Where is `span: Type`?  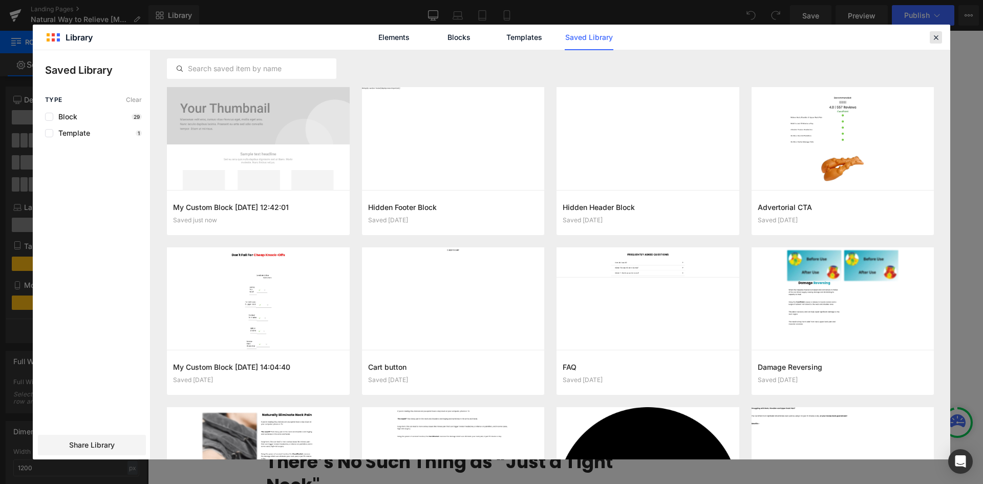
span: Type is located at coordinates (54, 100).